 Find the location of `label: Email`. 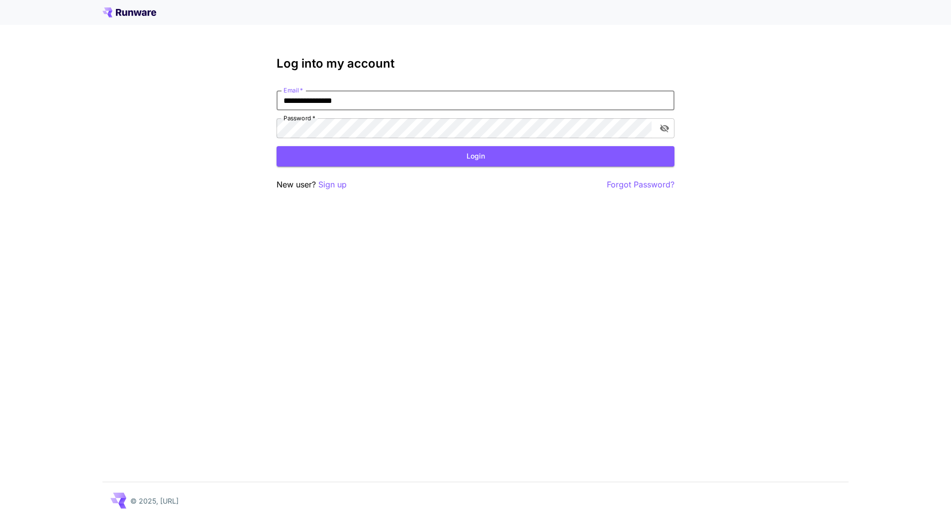

label: Email is located at coordinates (293, 90).